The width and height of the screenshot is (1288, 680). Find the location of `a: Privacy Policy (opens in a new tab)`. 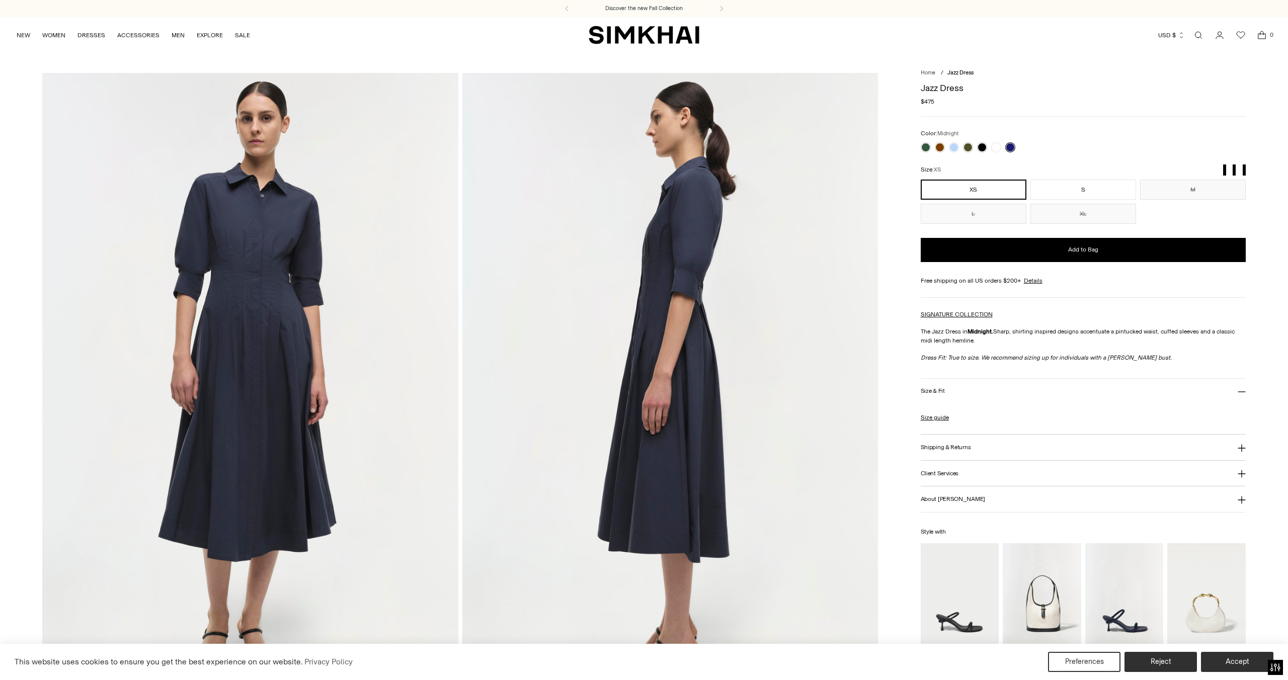

a: Privacy Policy (opens in a new tab) is located at coordinates (329, 662).